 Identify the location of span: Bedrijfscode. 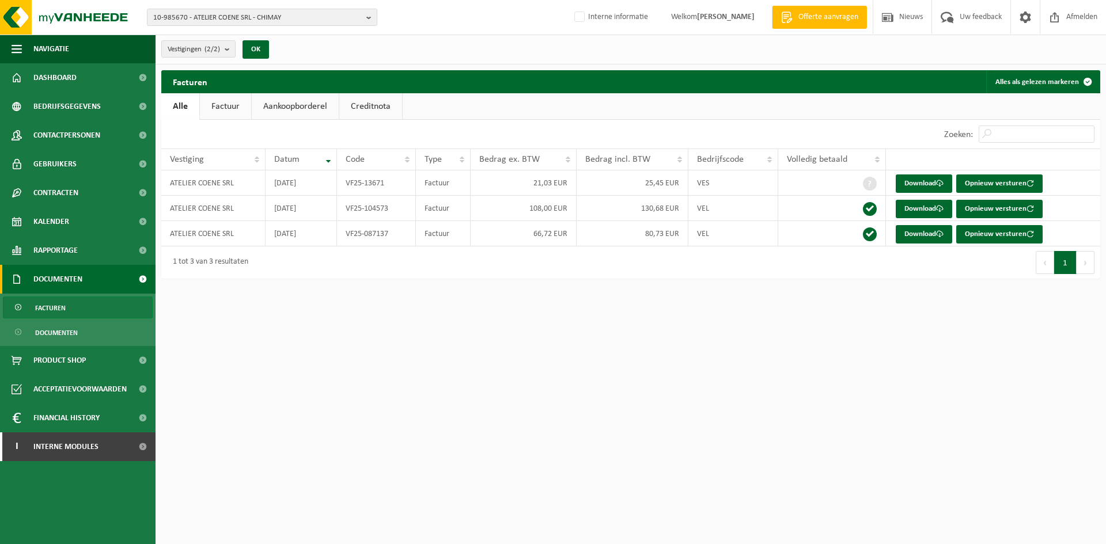
(720, 160).